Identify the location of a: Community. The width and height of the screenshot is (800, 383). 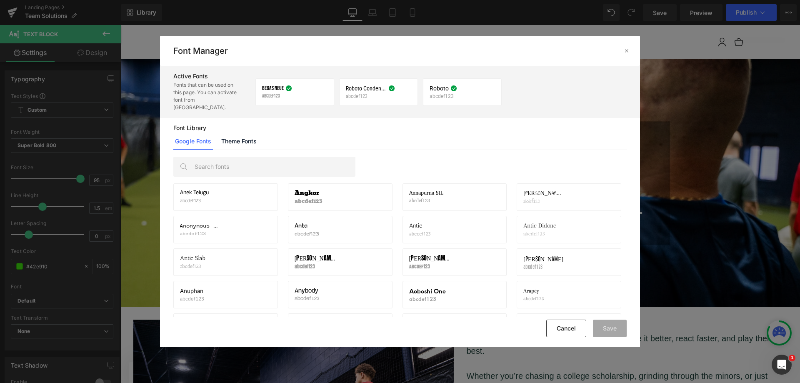
(356, 17).